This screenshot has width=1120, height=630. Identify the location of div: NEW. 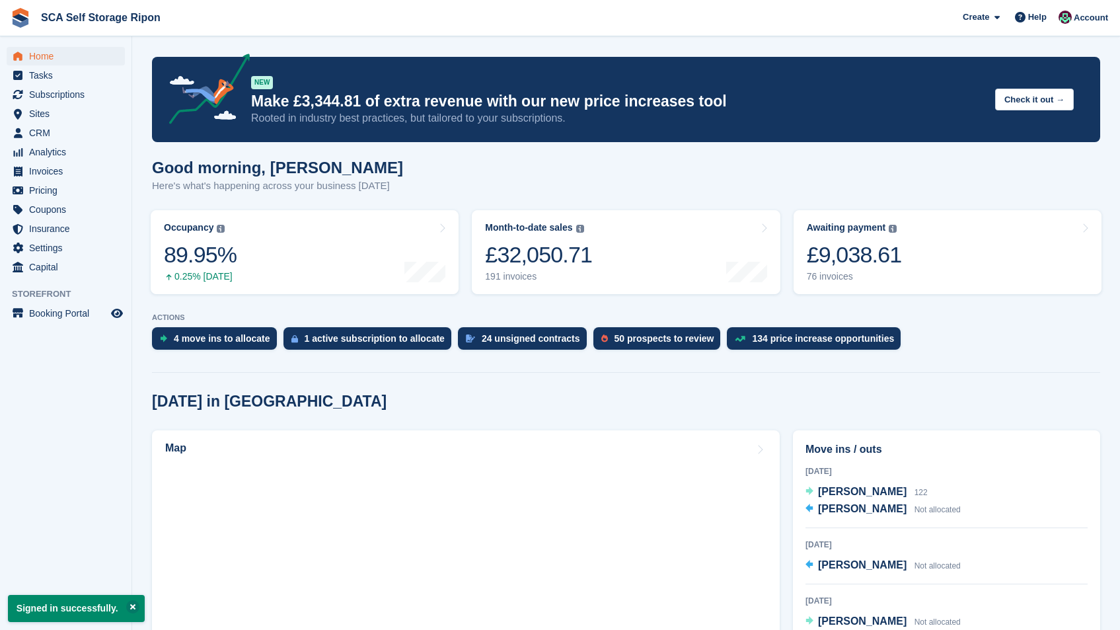
(262, 83).